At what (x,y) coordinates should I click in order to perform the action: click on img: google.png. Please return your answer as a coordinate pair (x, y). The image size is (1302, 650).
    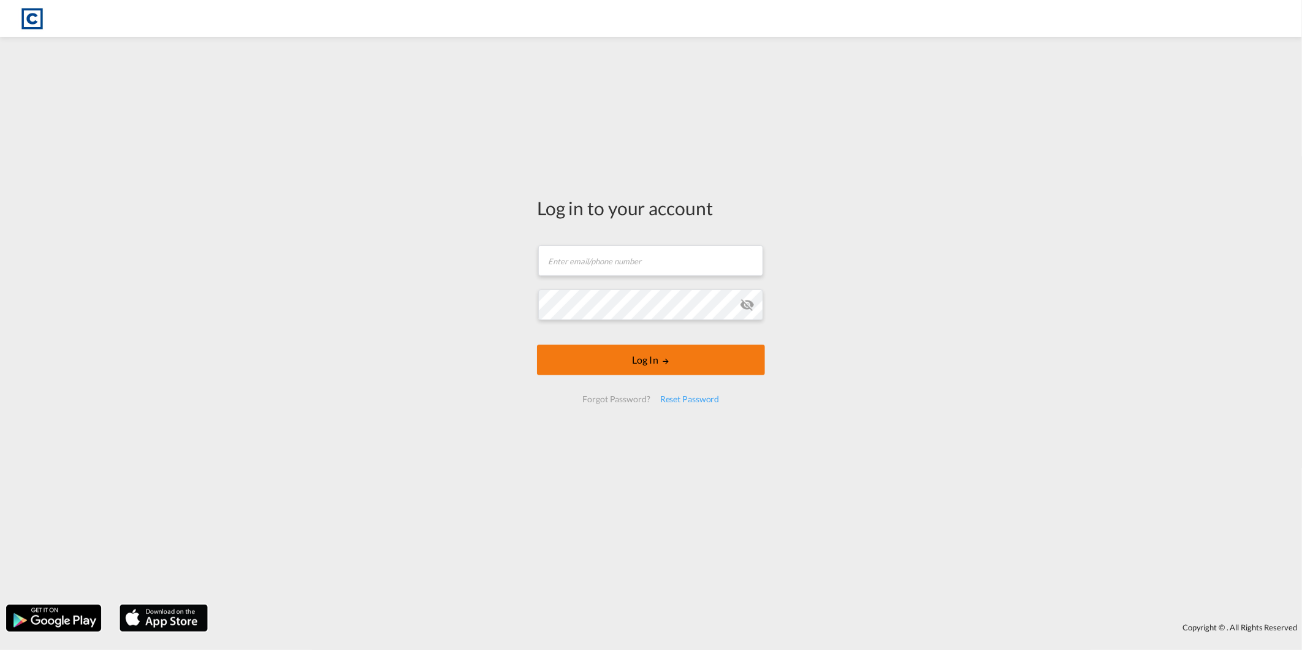
    Looking at the image, I should click on (53, 618).